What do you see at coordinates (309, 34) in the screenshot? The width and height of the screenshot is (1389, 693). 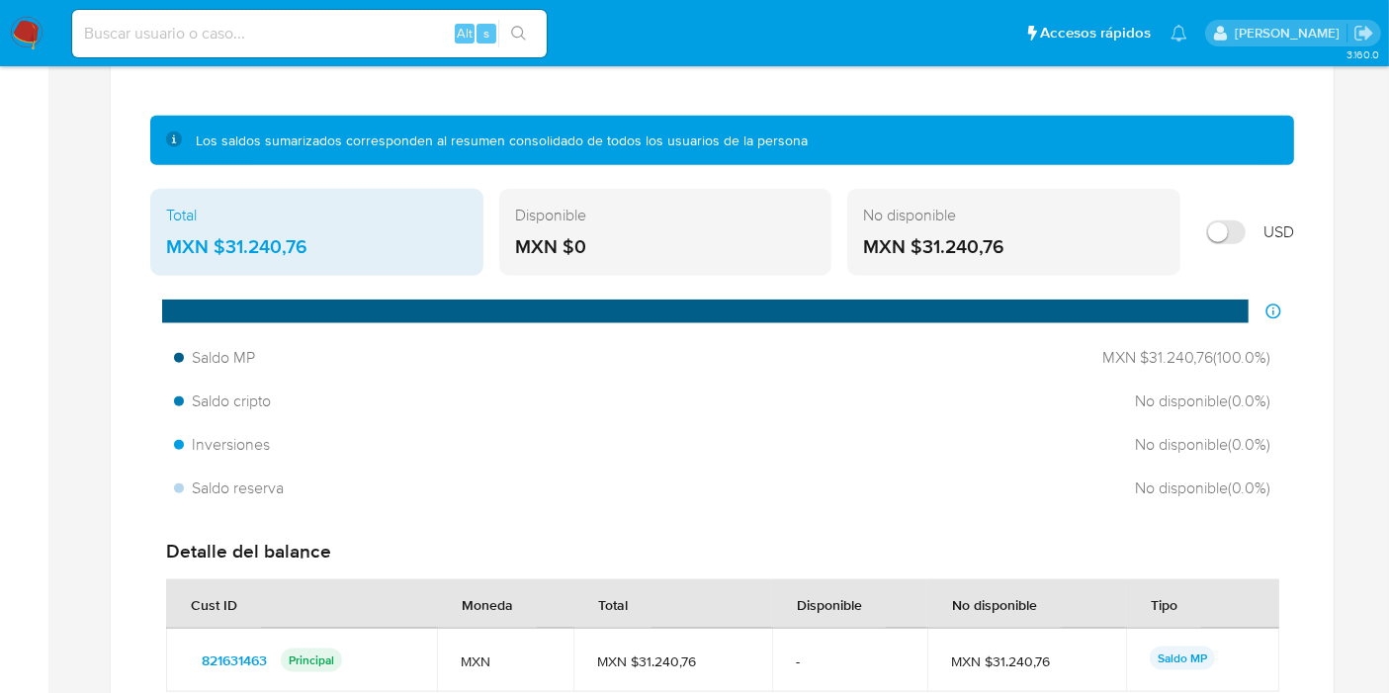 I see `input: Buscar usuario o caso...` at bounding box center [309, 34].